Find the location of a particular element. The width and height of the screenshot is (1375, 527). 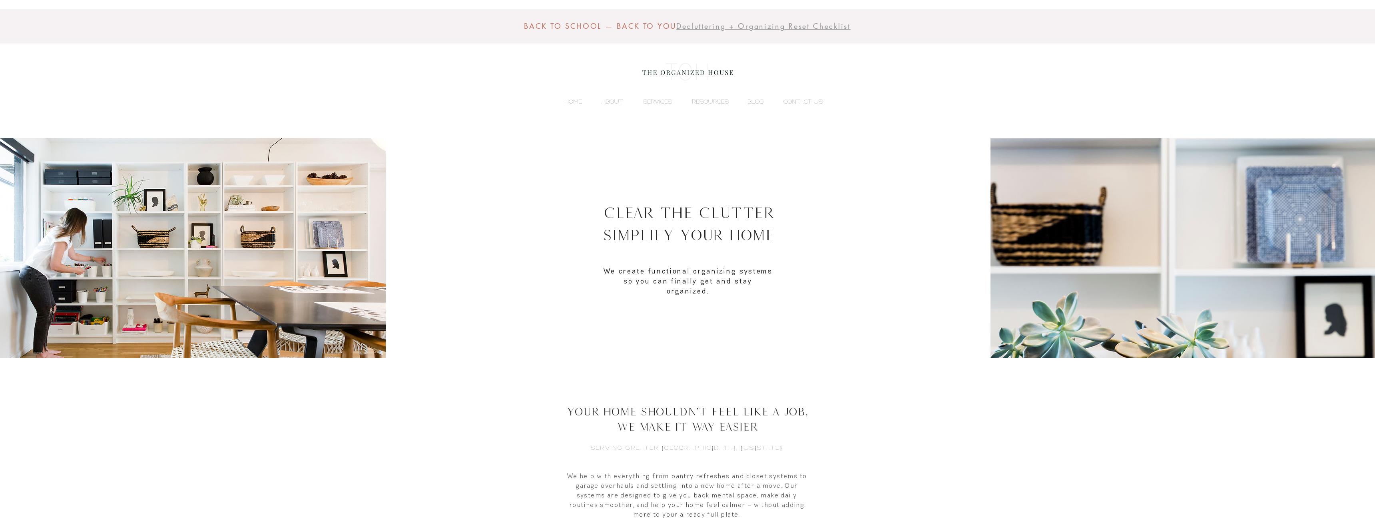

span: We help with everything from pantry refreshes and closet systems to garage overhauls and settling... is located at coordinates (687, 495).